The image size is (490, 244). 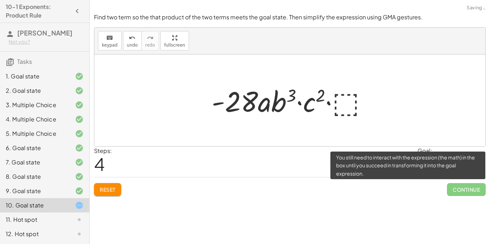 I want to click on i: undo, so click(x=132, y=38).